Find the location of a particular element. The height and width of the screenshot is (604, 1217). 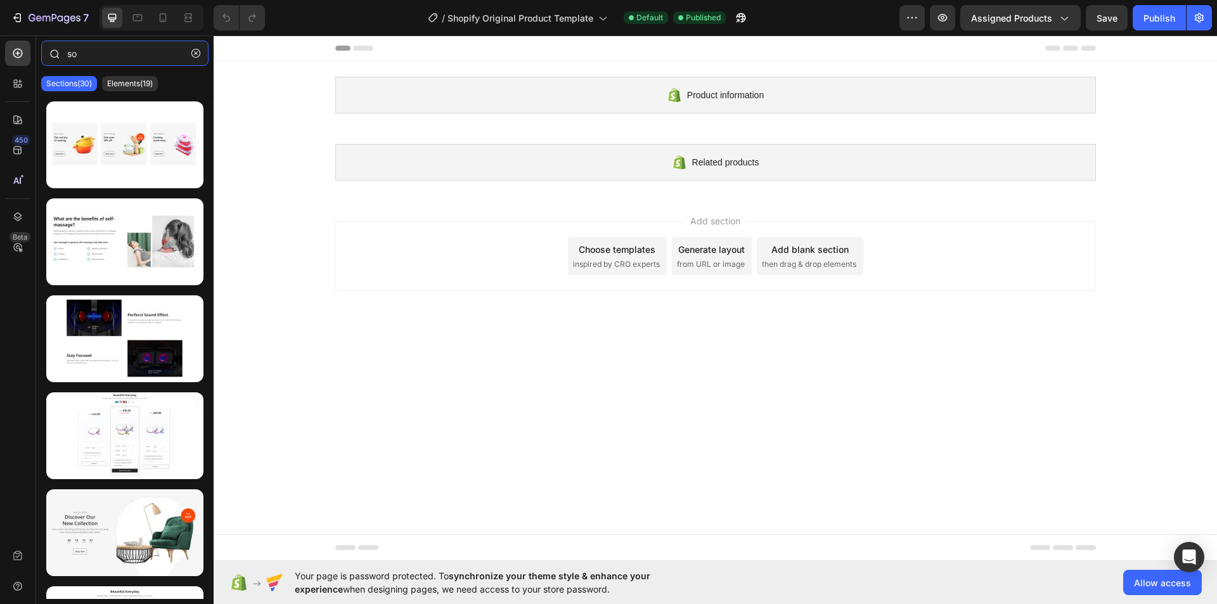

div: 450 is located at coordinates (21, 140).